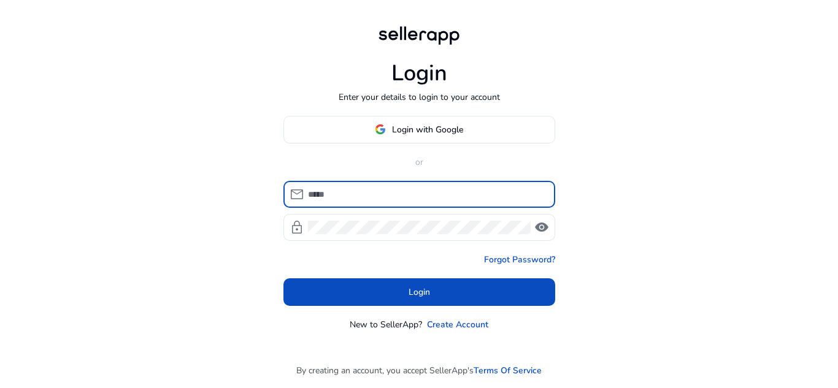 This screenshot has width=838, height=388. Describe the element at coordinates (419, 97) in the screenshot. I see `p: Enter your details to login to your account` at that location.